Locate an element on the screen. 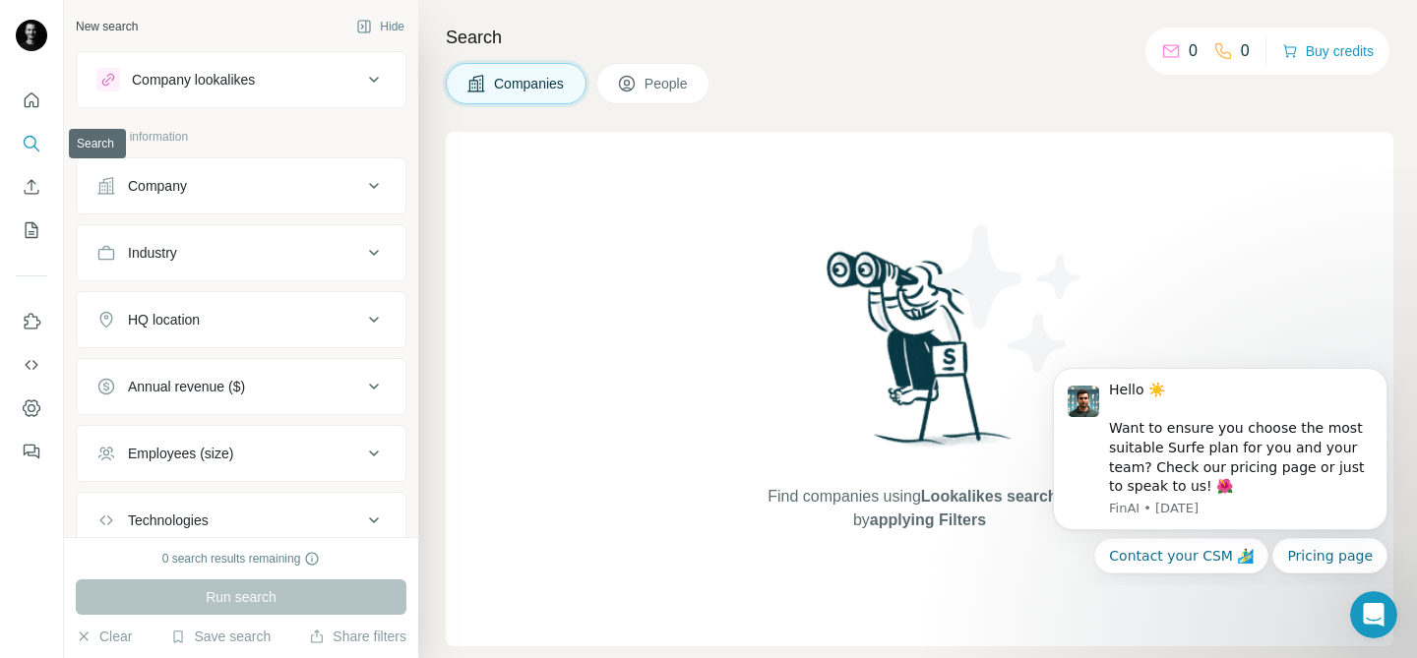 This screenshot has width=1417, height=658. button: My lists is located at coordinates (31, 230).